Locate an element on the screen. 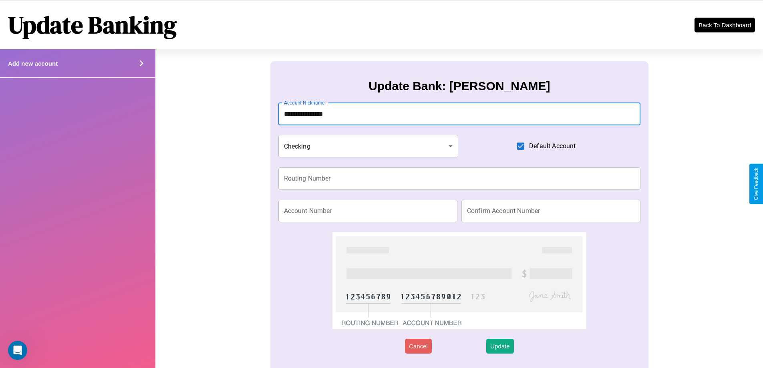  button: Update is located at coordinates (500, 346).